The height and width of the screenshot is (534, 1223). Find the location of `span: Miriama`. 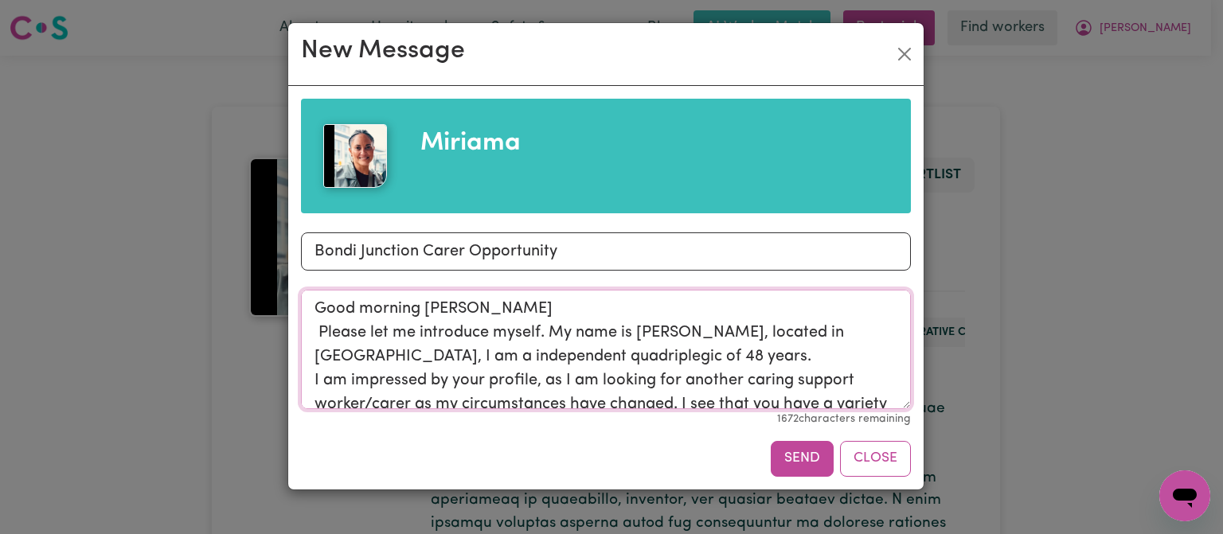

span: Miriama is located at coordinates (471, 143).